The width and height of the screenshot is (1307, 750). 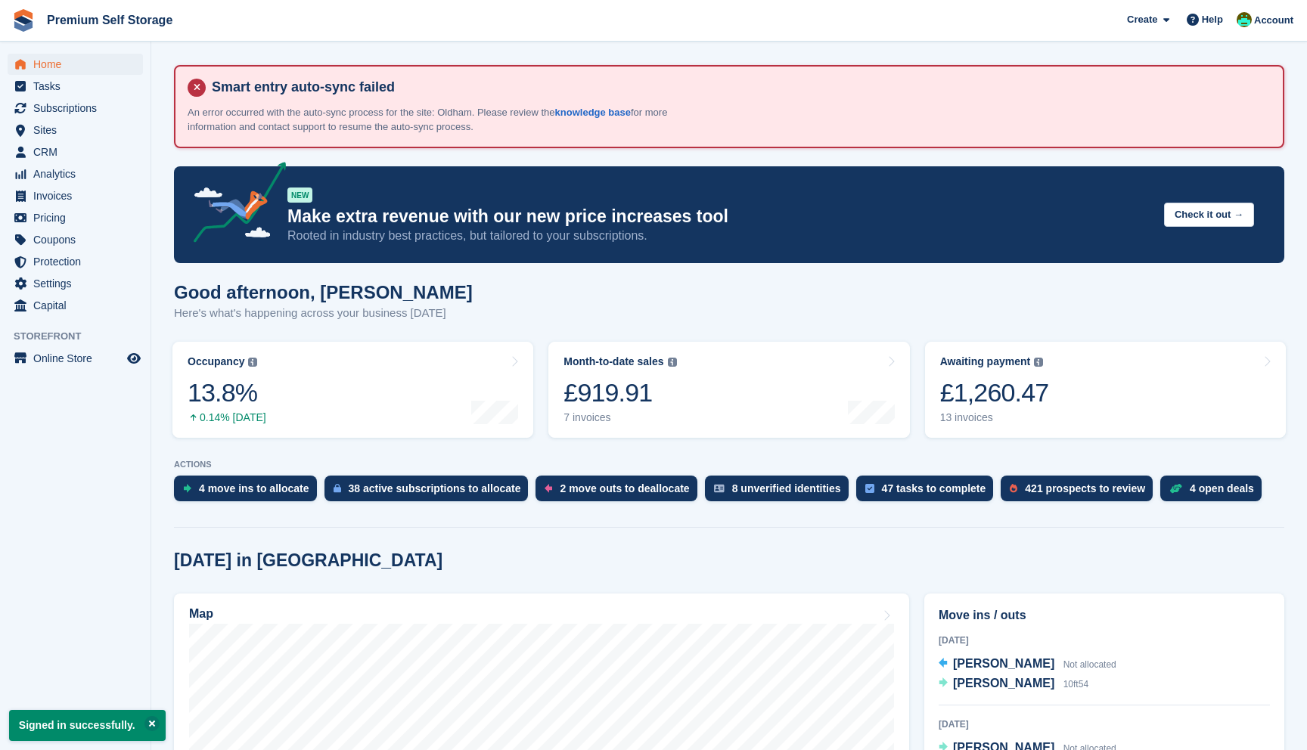 I want to click on h2: Map, so click(x=201, y=614).